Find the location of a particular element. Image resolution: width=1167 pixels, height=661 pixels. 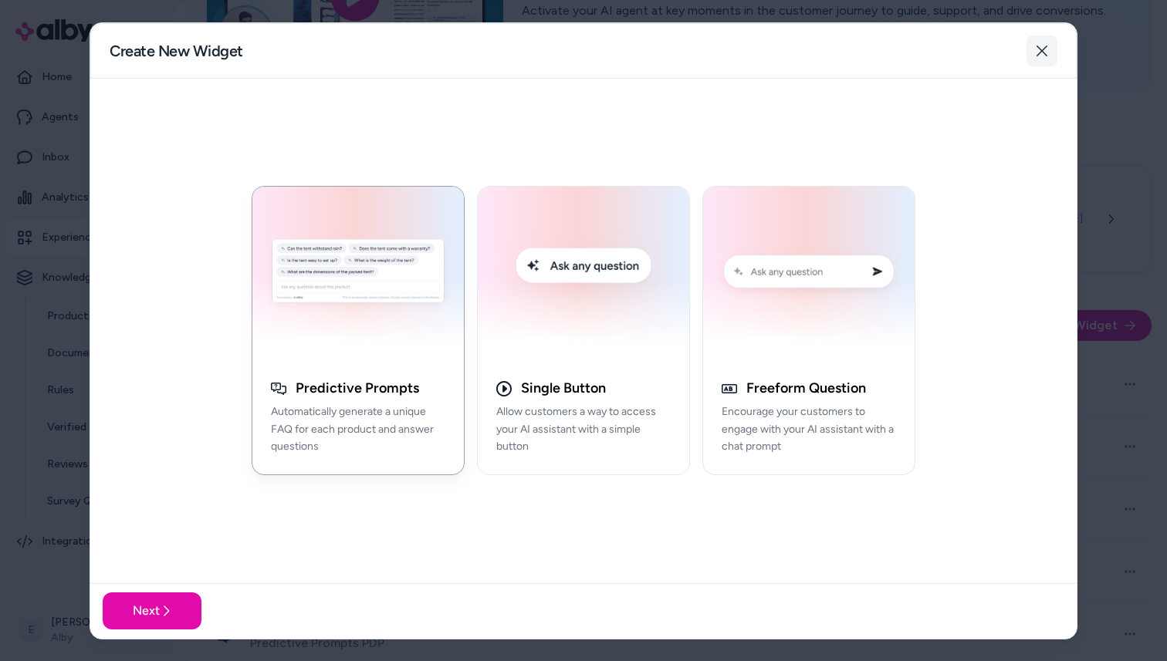

h2: Create New Widget is located at coordinates (176, 51).